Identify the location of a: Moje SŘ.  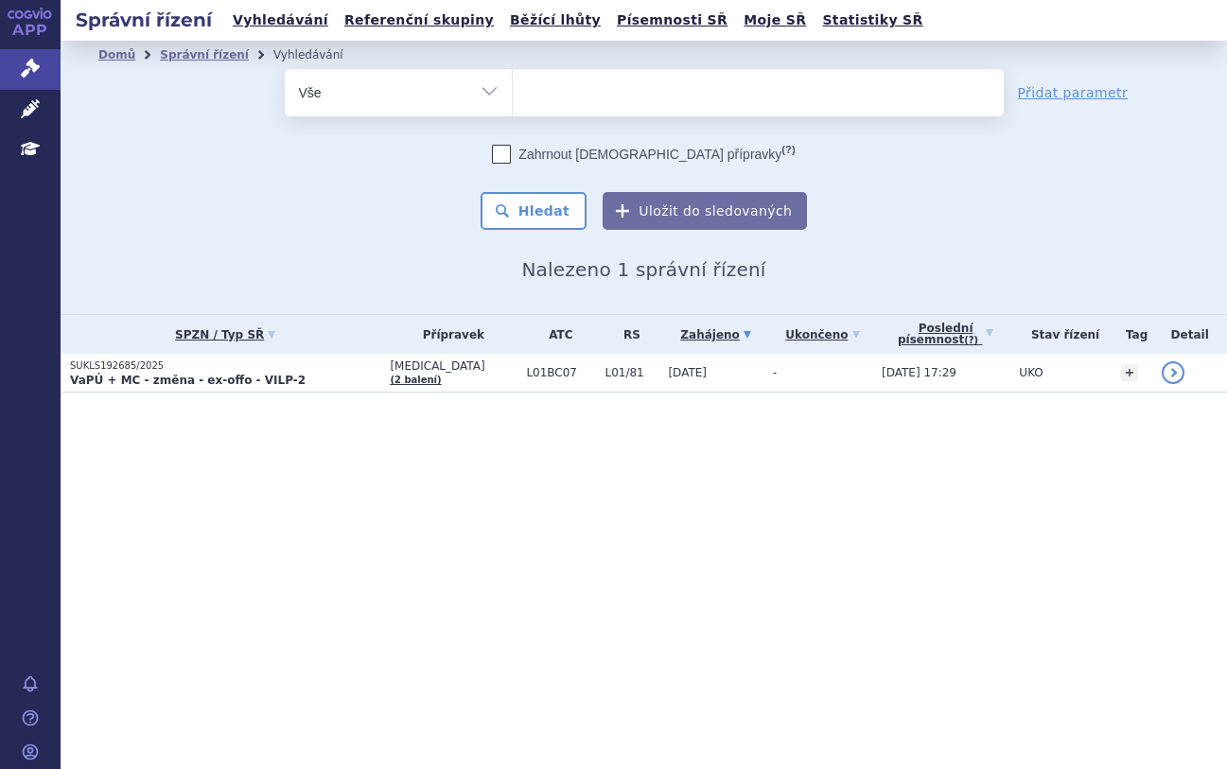
(775, 20).